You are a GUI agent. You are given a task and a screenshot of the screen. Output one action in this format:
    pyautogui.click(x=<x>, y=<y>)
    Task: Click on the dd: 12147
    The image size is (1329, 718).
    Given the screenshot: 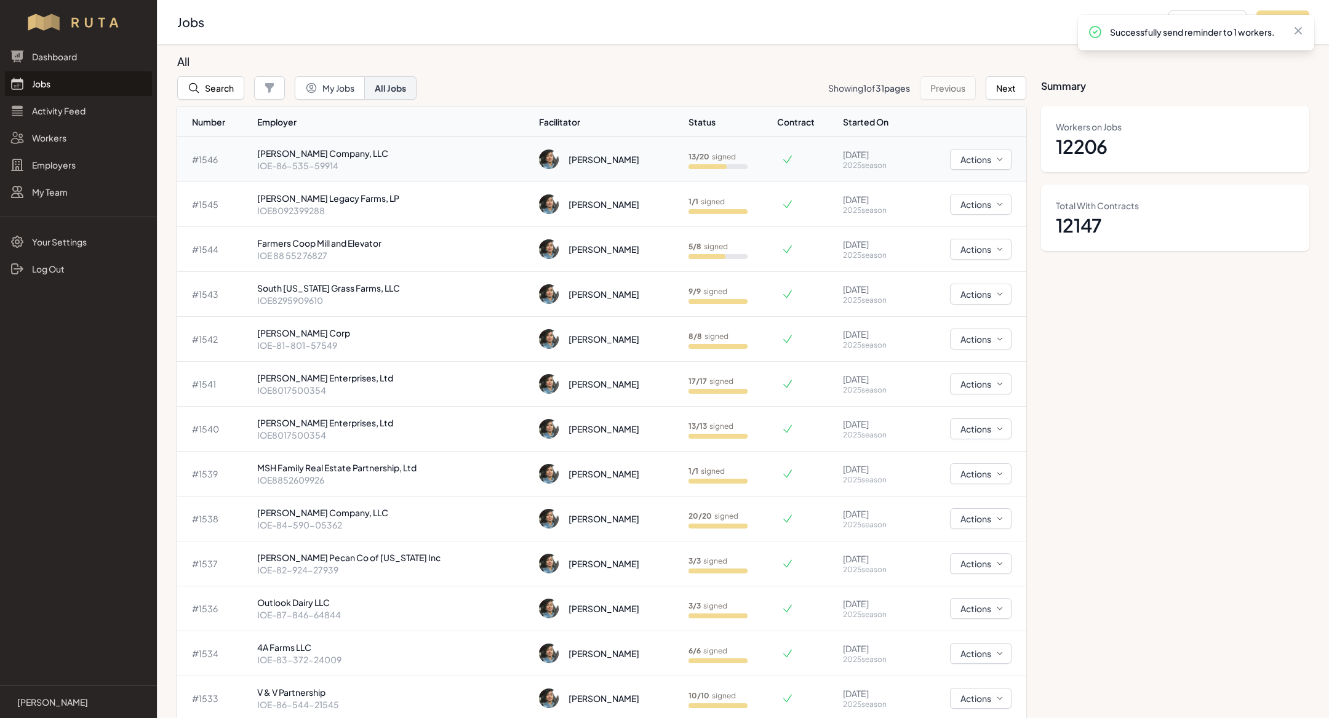 What is the action you would take?
    pyautogui.click(x=1175, y=225)
    